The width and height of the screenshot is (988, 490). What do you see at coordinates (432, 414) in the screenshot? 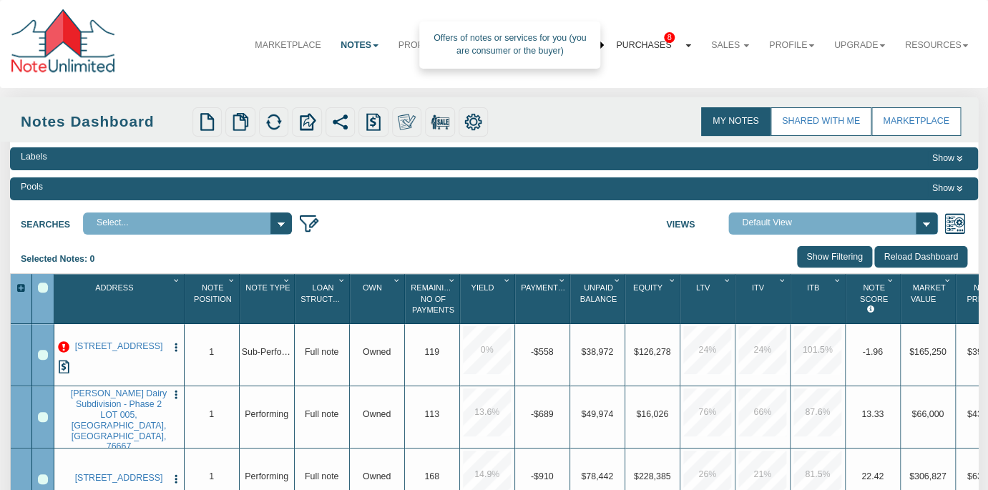
I see `span: 113` at bounding box center [432, 414].